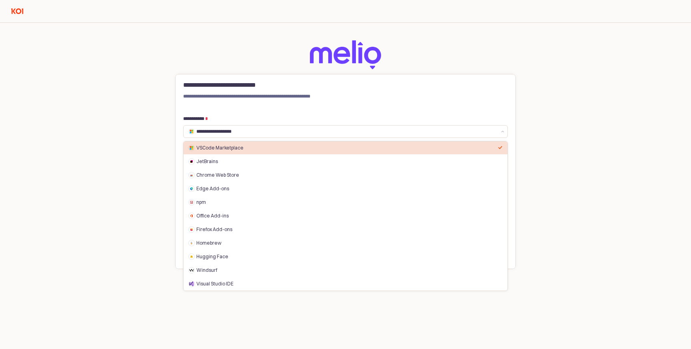  I want to click on div: Firefox Add-ons, so click(347, 229).